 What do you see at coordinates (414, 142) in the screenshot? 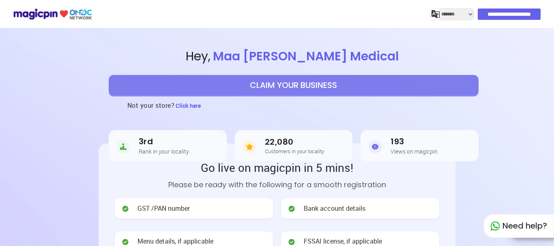
I see `h3: 193` at bounding box center [414, 142].